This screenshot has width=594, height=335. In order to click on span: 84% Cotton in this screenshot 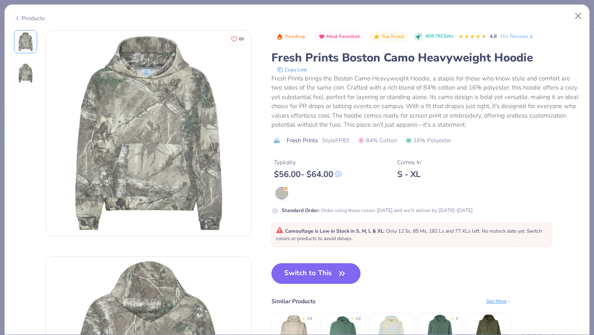, I will do `click(378, 140)`.